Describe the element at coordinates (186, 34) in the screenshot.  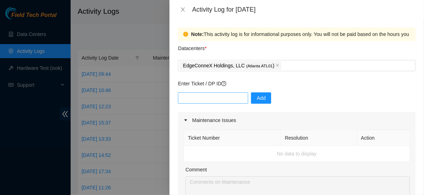
I see `span: exclamation-circle` at that location.